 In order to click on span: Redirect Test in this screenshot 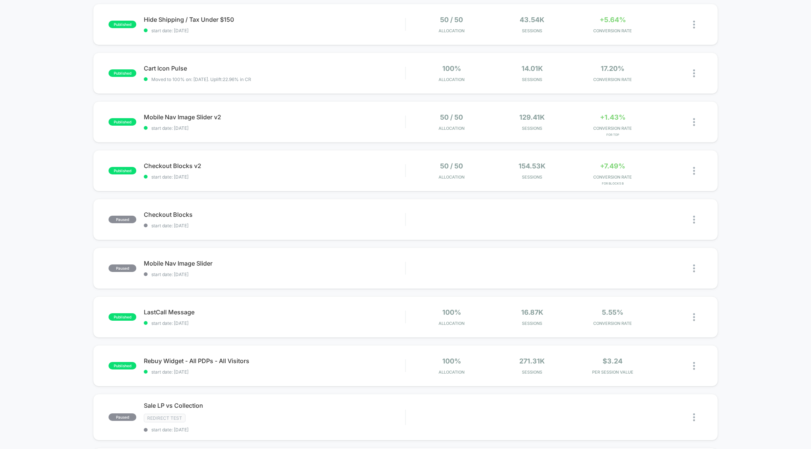, I will do `click(164, 418)`.